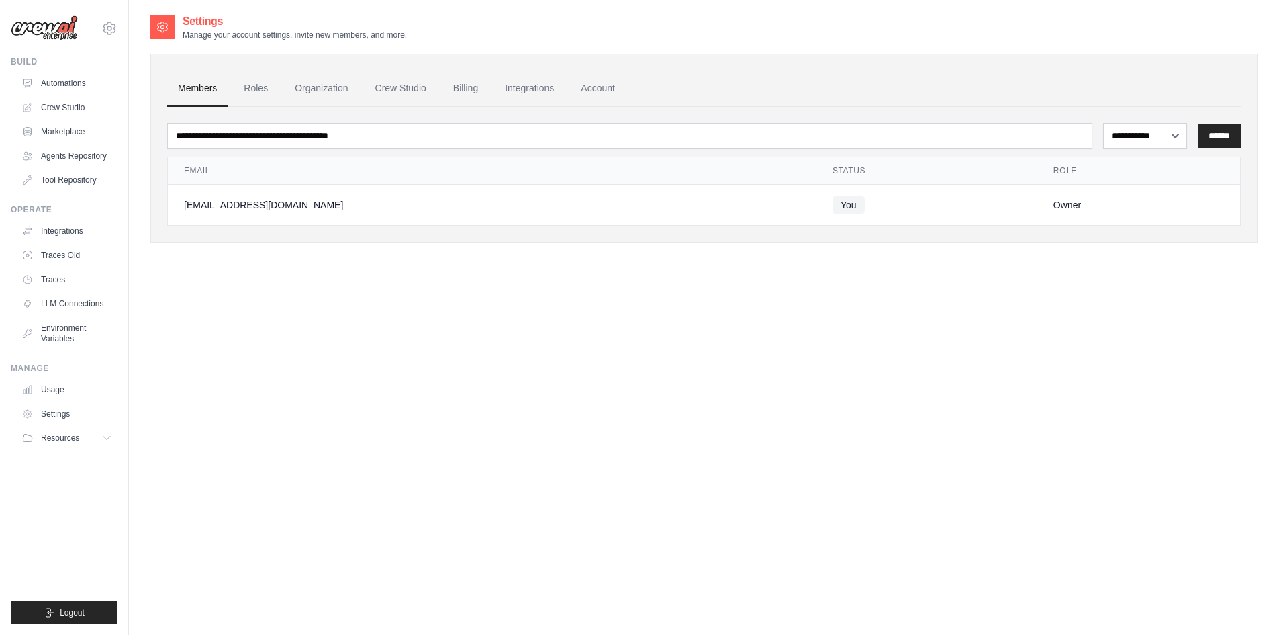 This screenshot has height=635, width=1279. Describe the element at coordinates (66, 255) in the screenshot. I see `a: Traces Old` at that location.